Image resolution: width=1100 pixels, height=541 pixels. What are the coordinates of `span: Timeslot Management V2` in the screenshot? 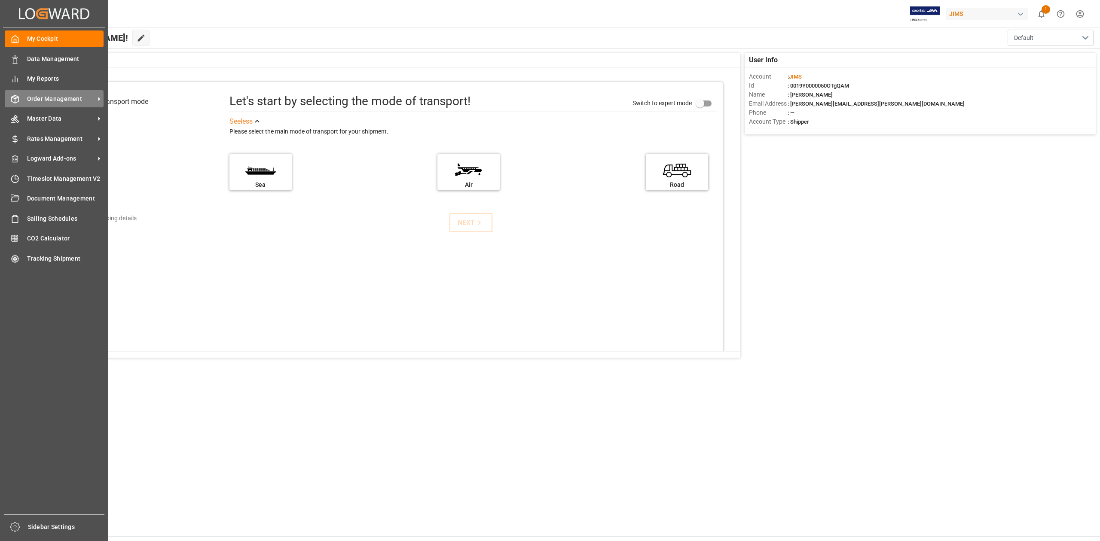 It's located at (65, 179).